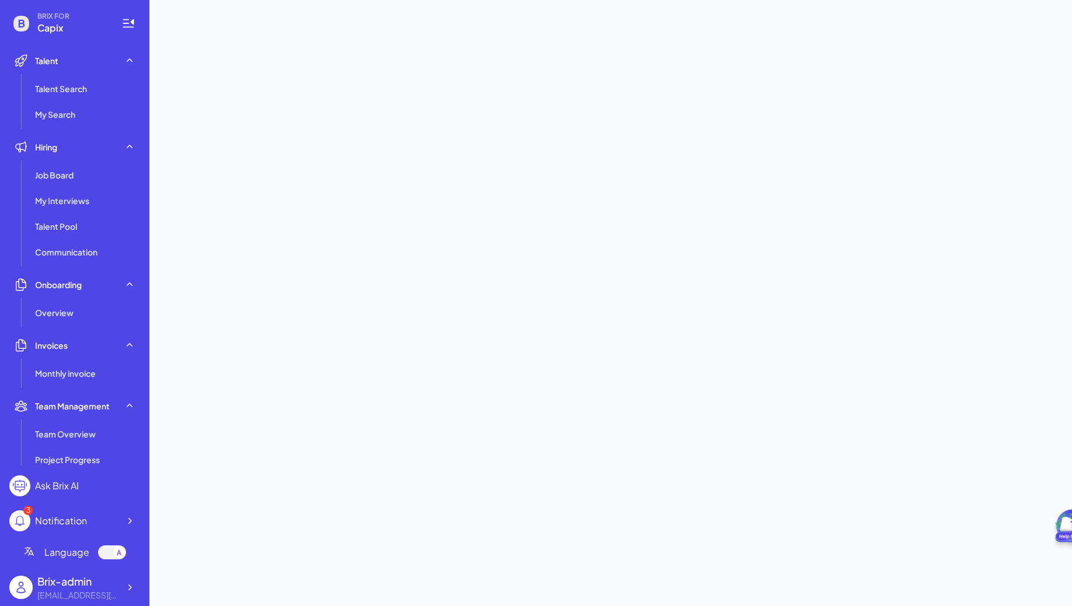 The image size is (1072, 606). Describe the element at coordinates (56, 226) in the screenshot. I see `span: Talent Pool` at that location.